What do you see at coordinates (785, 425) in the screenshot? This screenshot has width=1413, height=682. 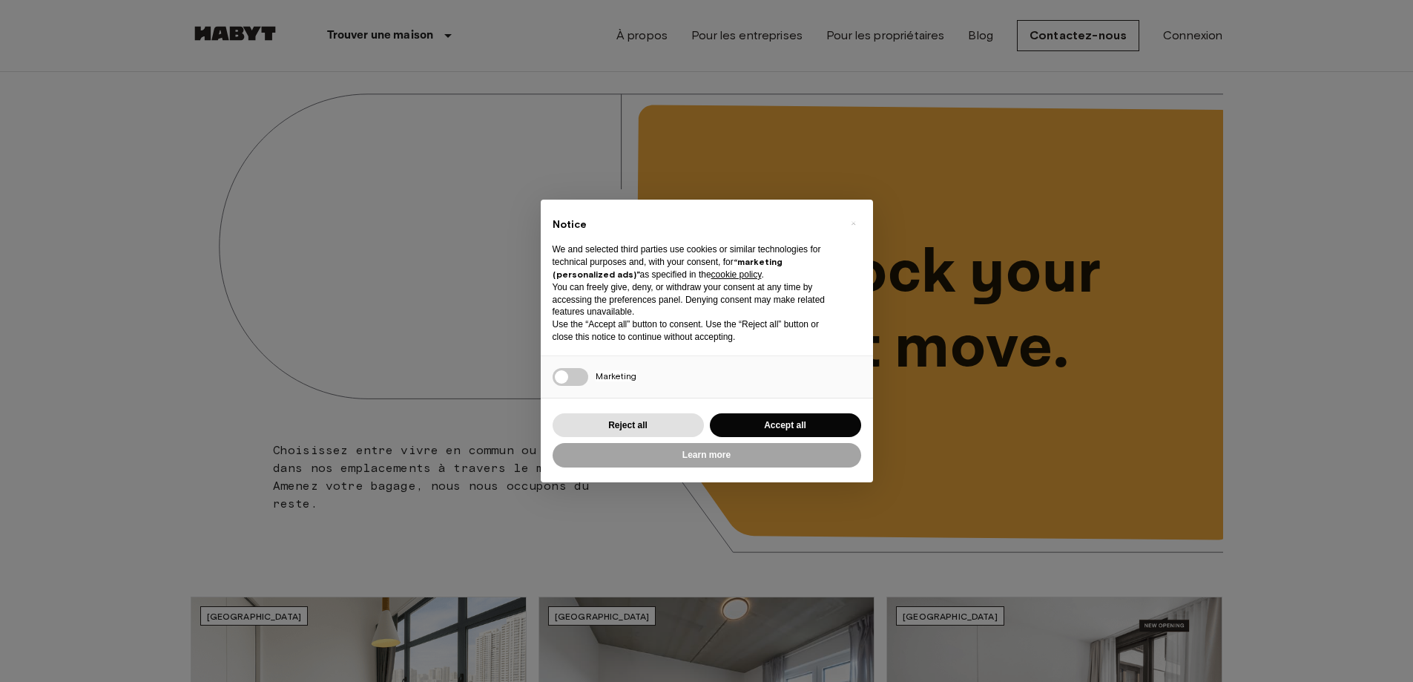 I see `button: Accept all` at bounding box center [785, 425].